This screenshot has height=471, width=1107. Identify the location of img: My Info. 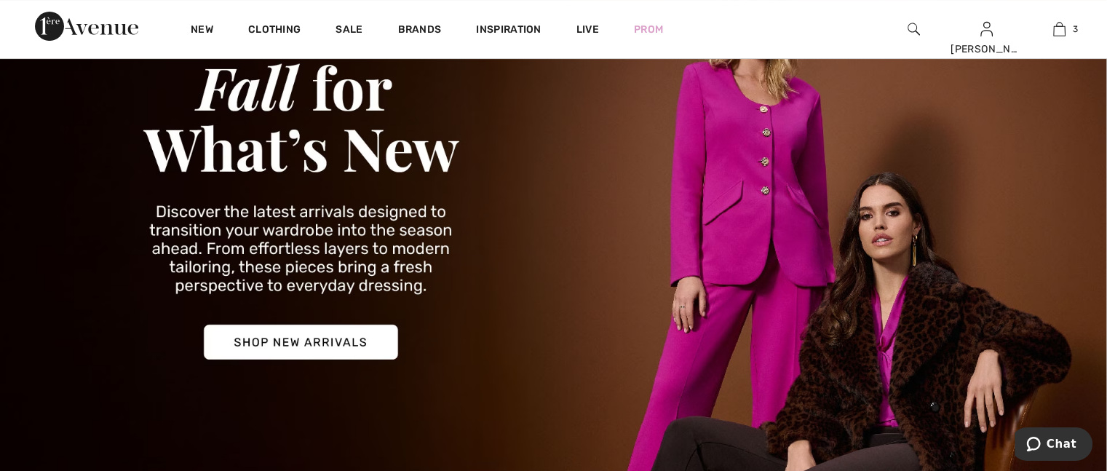
(986, 29).